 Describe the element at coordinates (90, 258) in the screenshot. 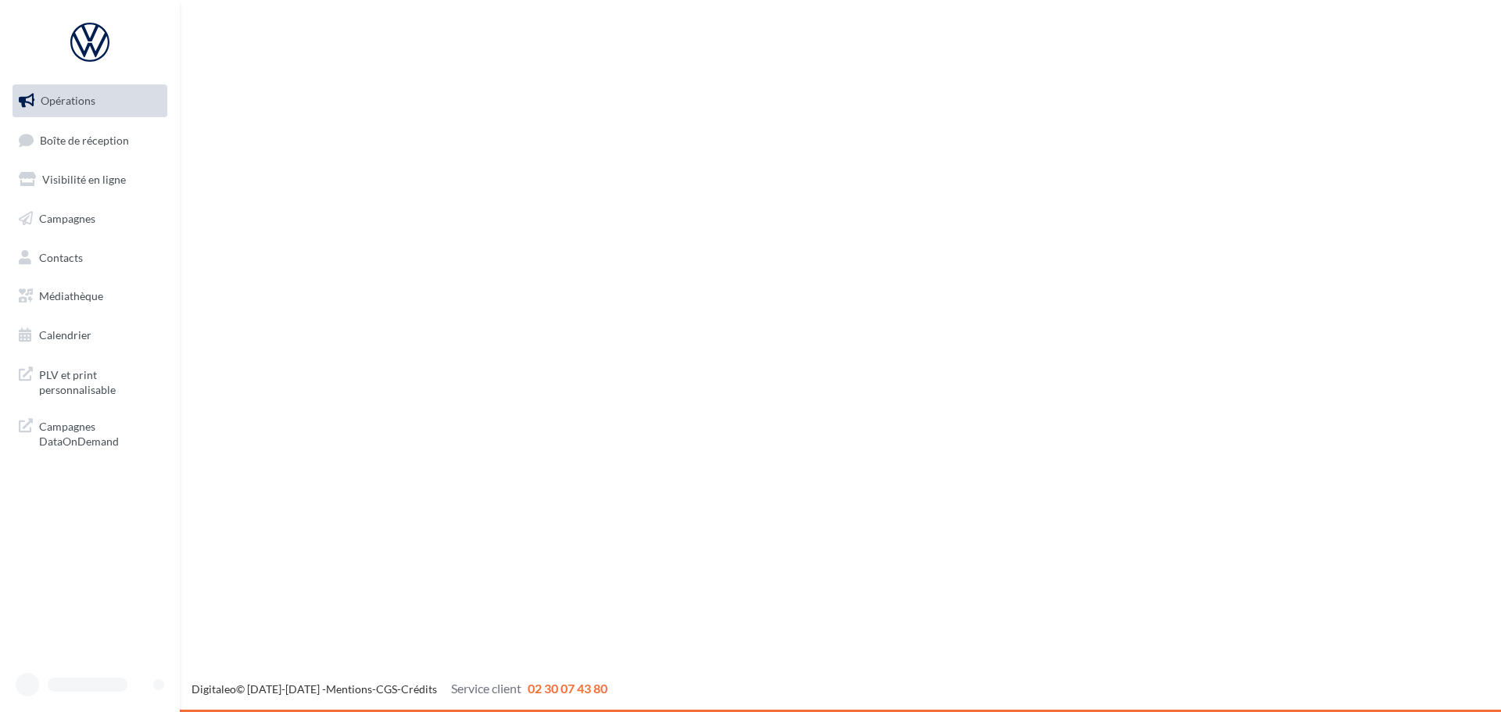

I see `a: Contacts` at that location.